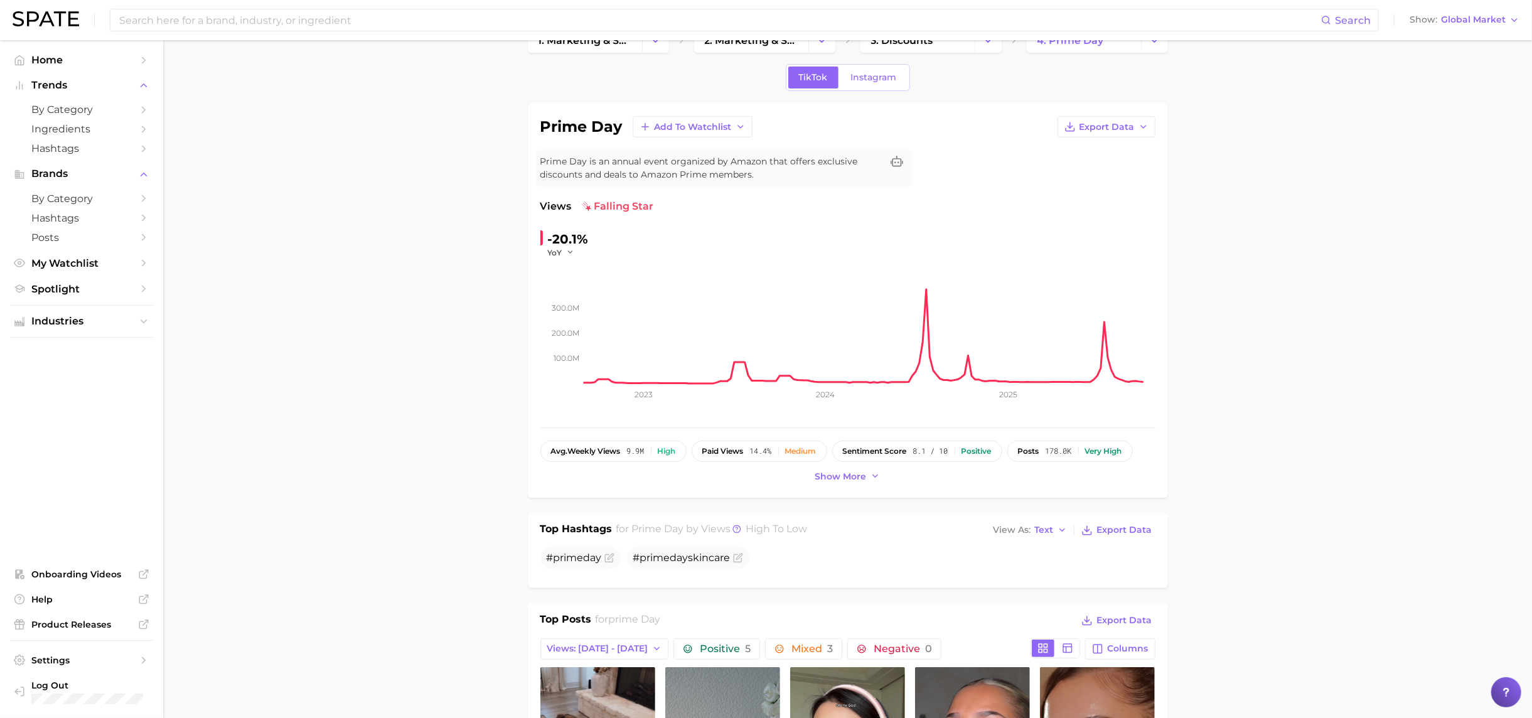 The height and width of the screenshot is (718, 1532). I want to click on a: Onboarding Videos, so click(82, 574).